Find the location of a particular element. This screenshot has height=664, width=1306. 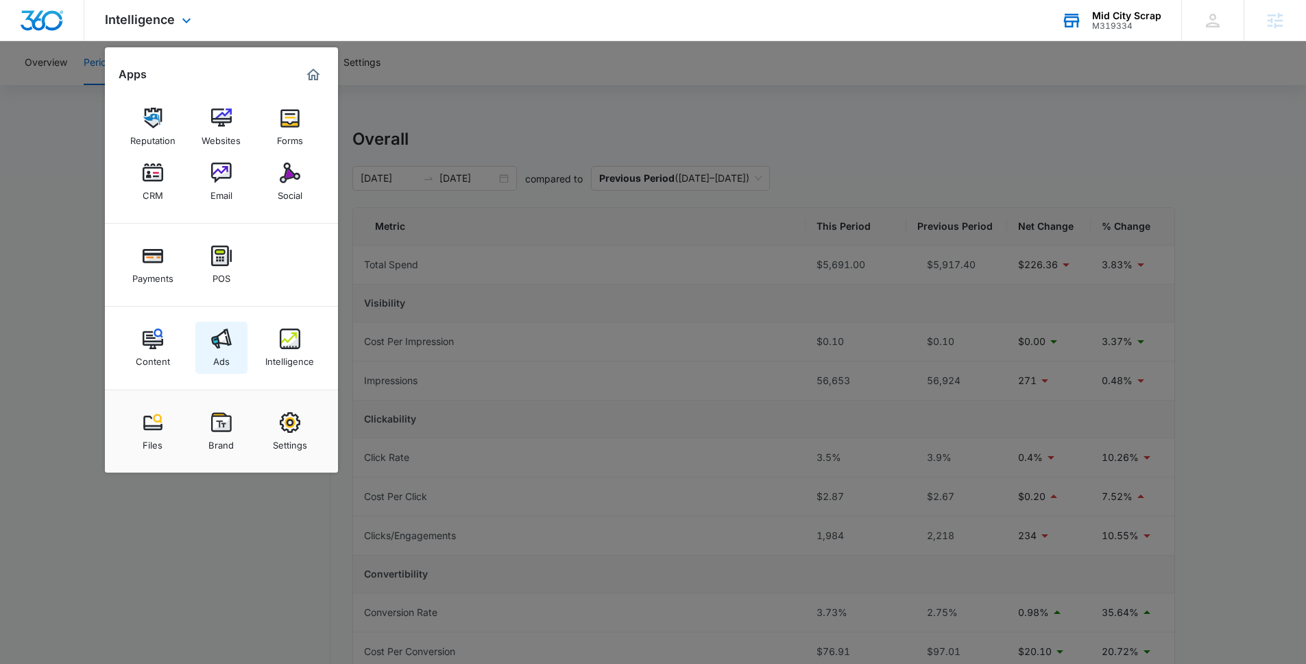

div: Content is located at coordinates (153, 358).